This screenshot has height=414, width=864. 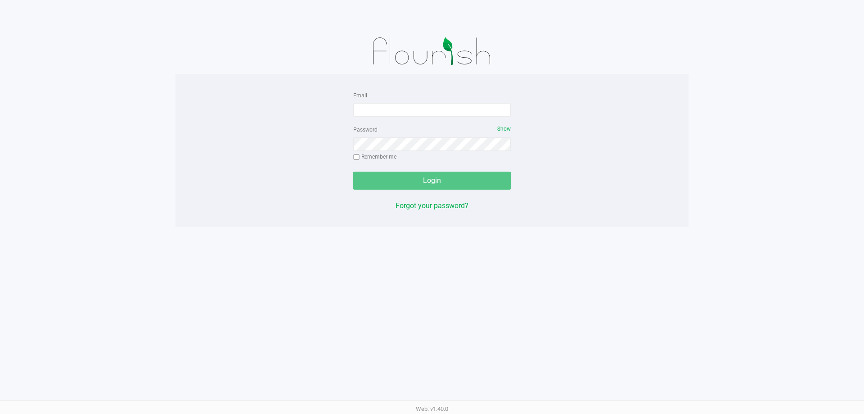 What do you see at coordinates (360, 95) in the screenshot?
I see `label: Email` at bounding box center [360, 95].